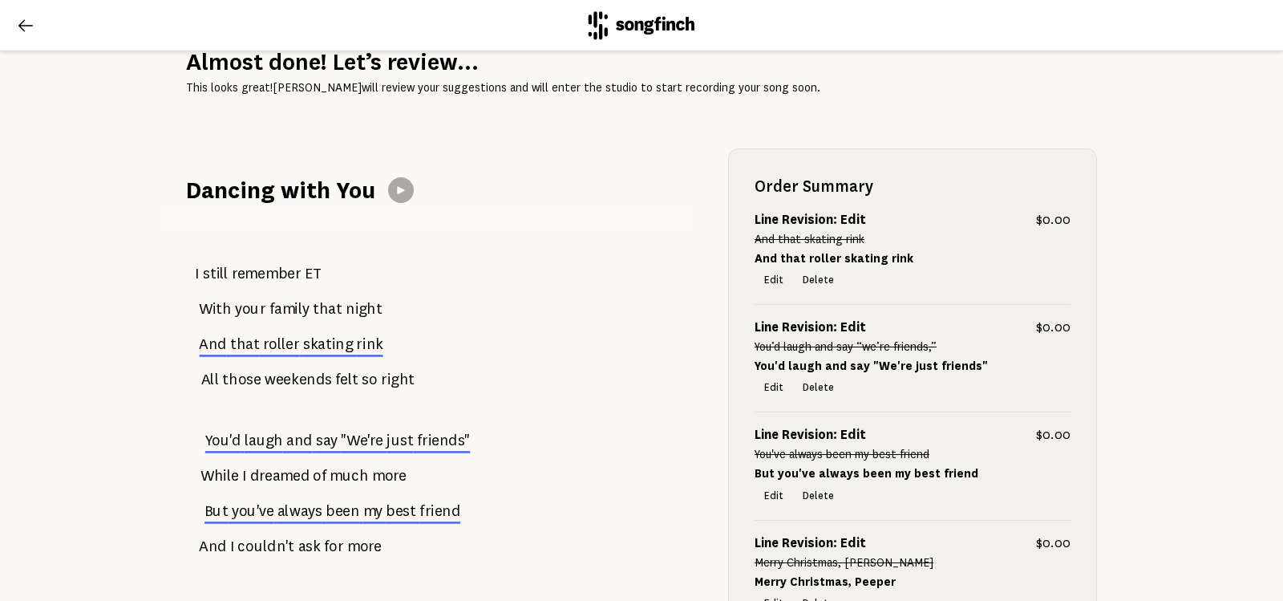  Describe the element at coordinates (334, 546) in the screenshot. I see `span: for` at that location.